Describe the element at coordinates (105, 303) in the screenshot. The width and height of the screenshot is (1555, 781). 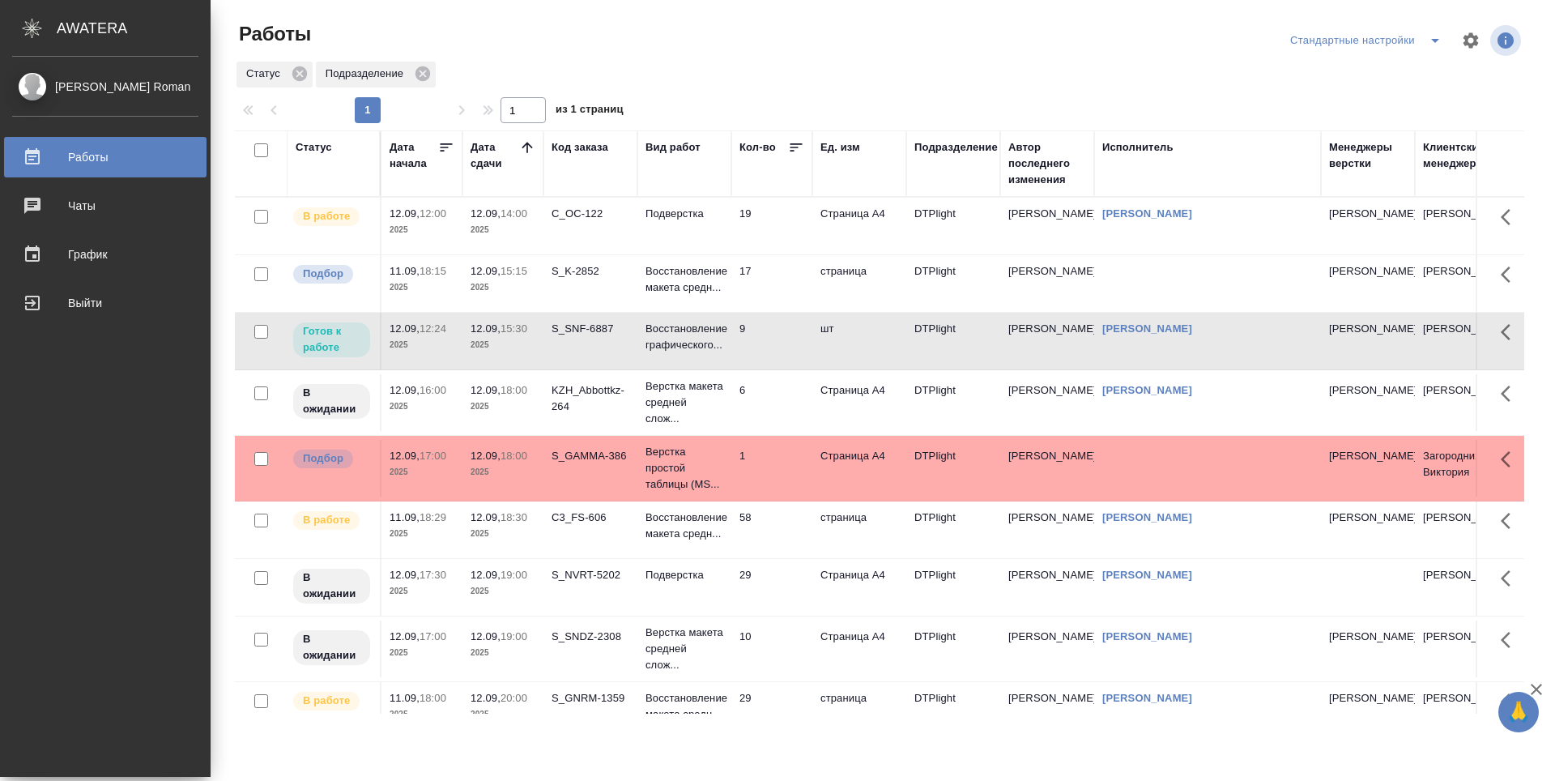
I see `div: Выйти` at that location.